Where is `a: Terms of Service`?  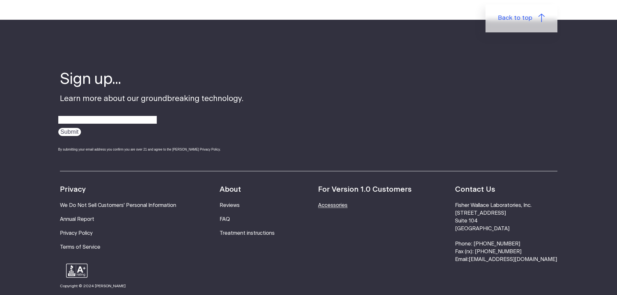
a: Terms of Service is located at coordinates (80, 247).